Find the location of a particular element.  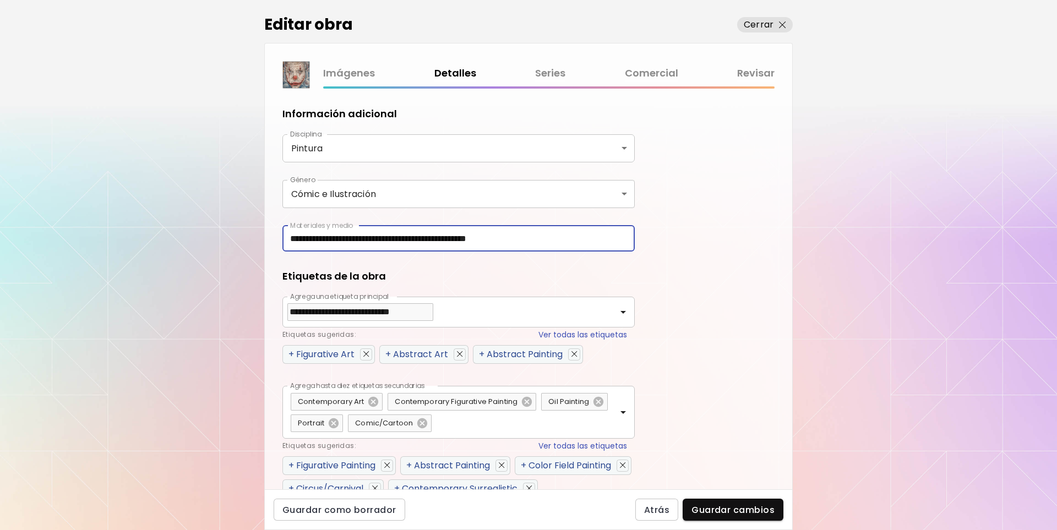

div: + Color Field Painting is located at coordinates (566, 465).